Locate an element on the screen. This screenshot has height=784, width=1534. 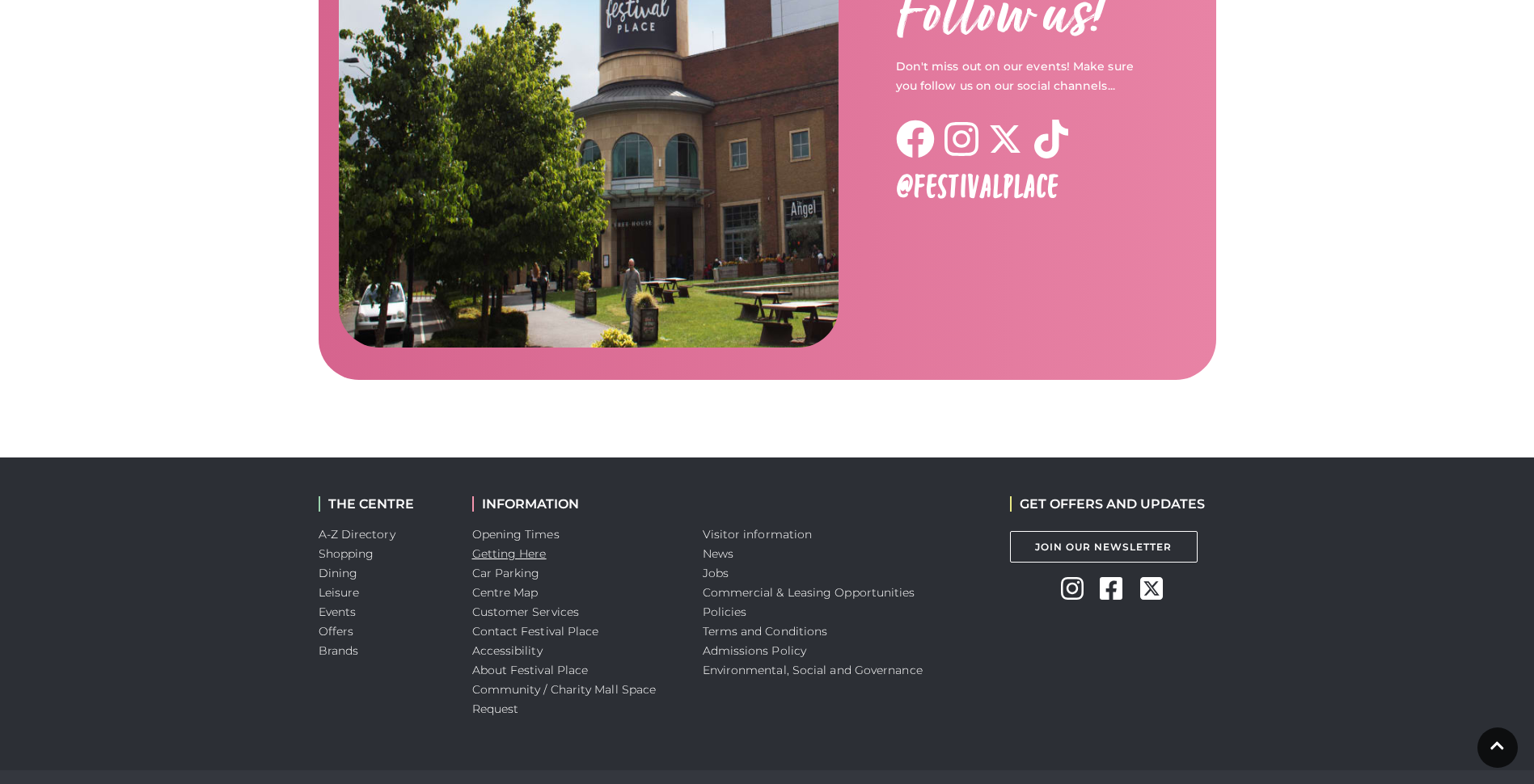
h2: THE CENTRE is located at coordinates (384, 503).